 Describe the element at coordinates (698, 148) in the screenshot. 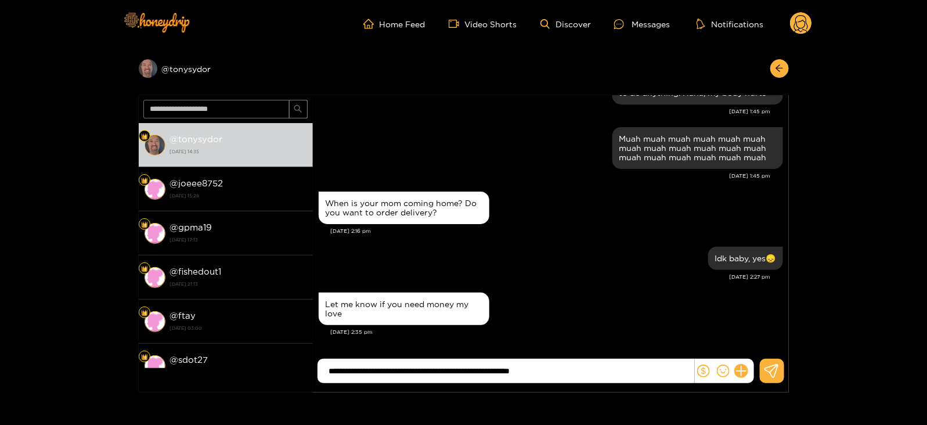

I see `div: Aug. 27, 1:45 pm` at that location.